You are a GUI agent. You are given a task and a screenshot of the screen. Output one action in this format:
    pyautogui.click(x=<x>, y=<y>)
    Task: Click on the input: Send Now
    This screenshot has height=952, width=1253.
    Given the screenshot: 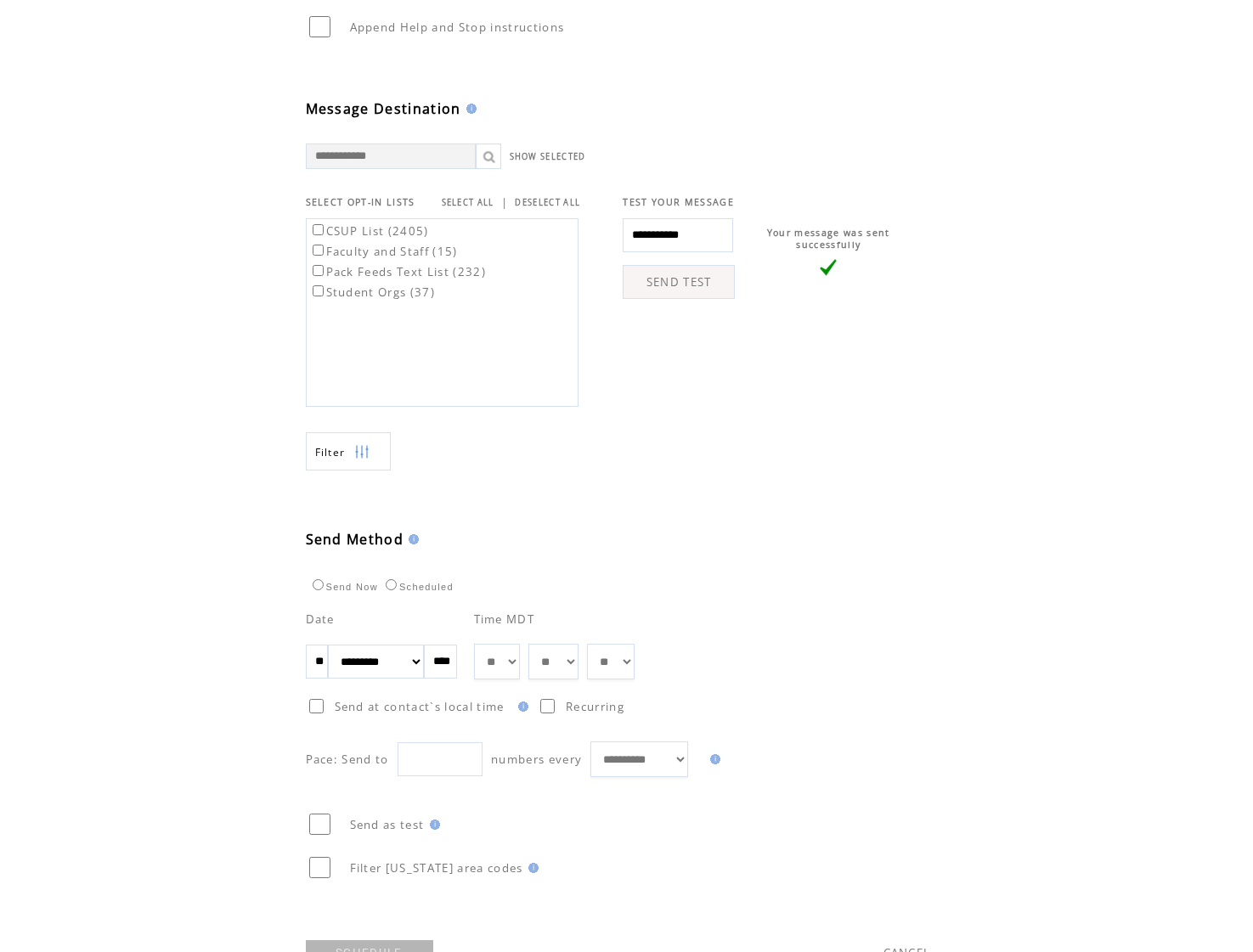 What is the action you would take?
    pyautogui.click(x=318, y=584)
    